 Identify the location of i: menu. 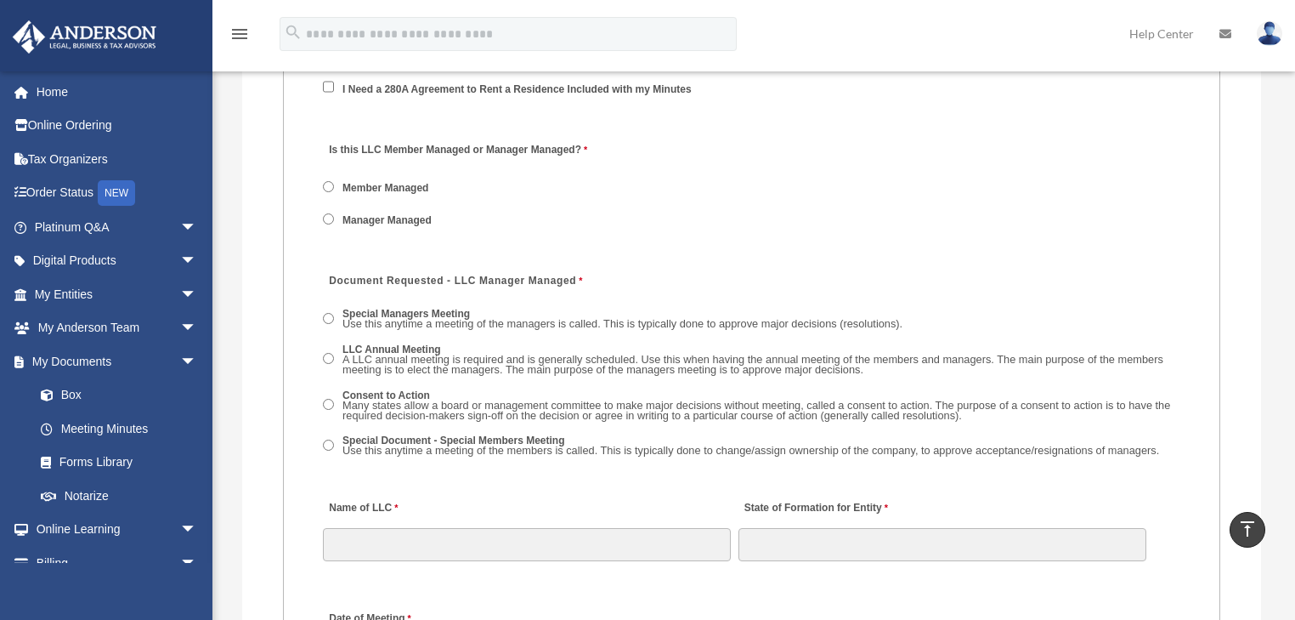
(240, 34).